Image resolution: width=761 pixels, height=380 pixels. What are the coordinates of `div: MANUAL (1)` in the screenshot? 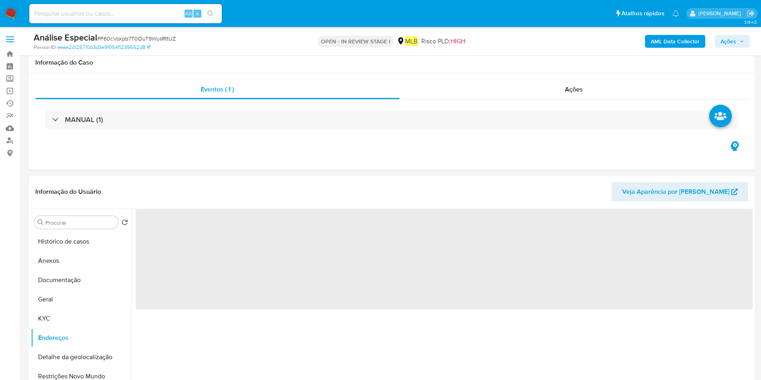 It's located at (392, 120).